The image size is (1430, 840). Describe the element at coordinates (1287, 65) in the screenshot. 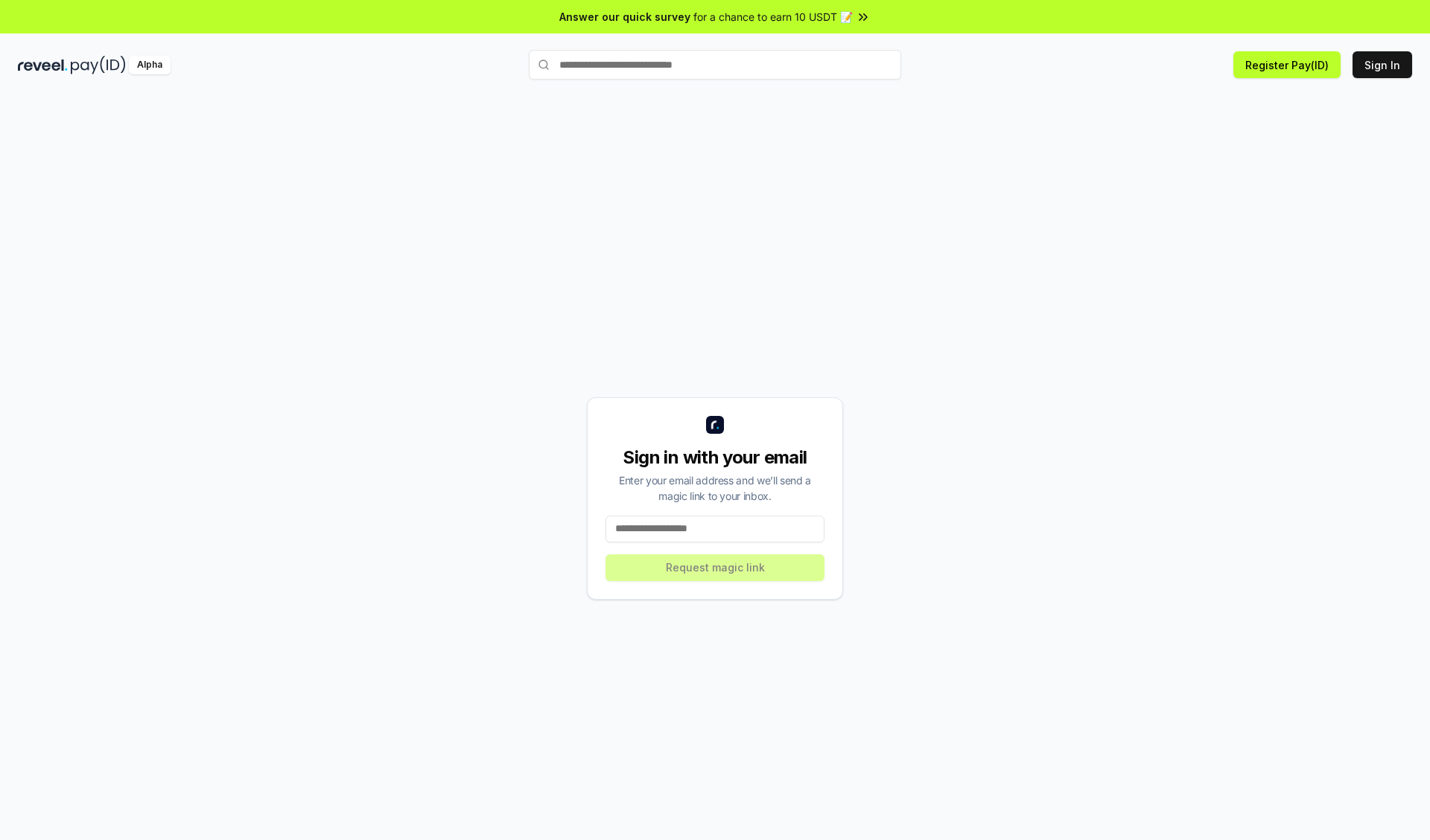

I see `button: Register Pay(ID)` at that location.